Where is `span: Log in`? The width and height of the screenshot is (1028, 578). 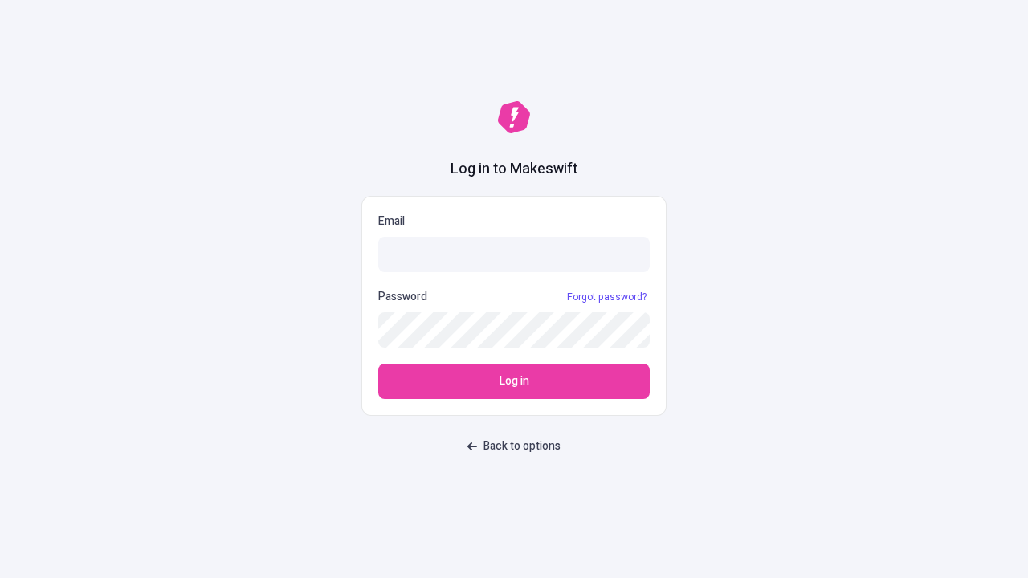 span: Log in is located at coordinates (514, 382).